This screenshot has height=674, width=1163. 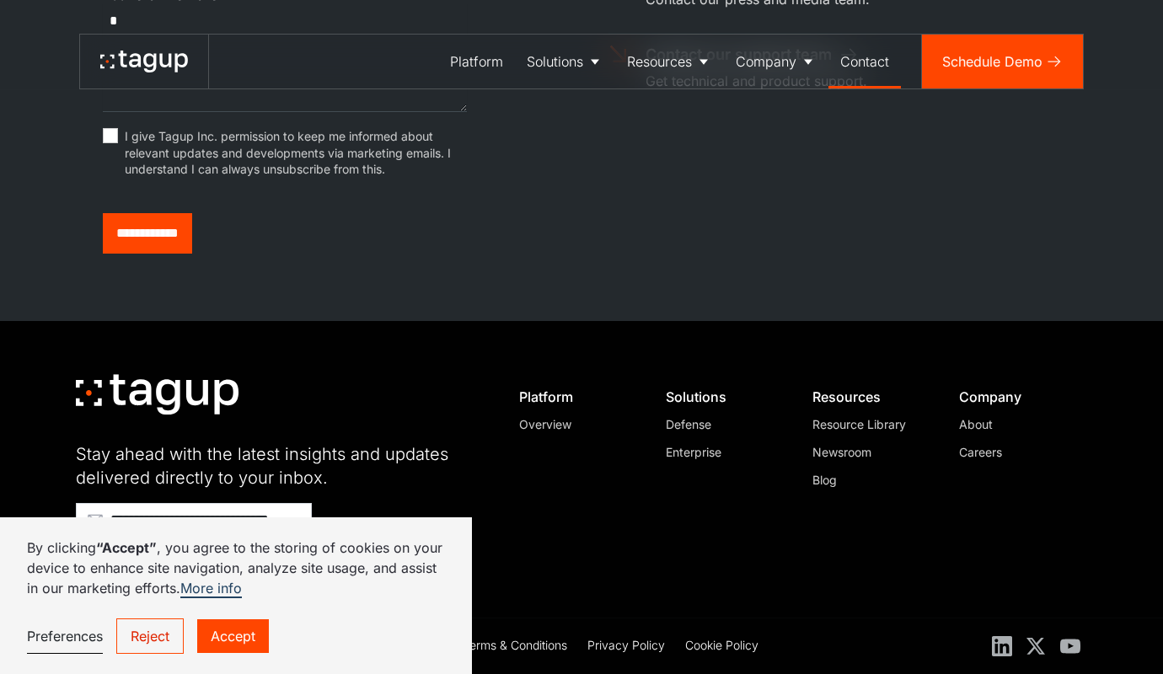 I want to click on div: About, so click(x=1017, y=424).